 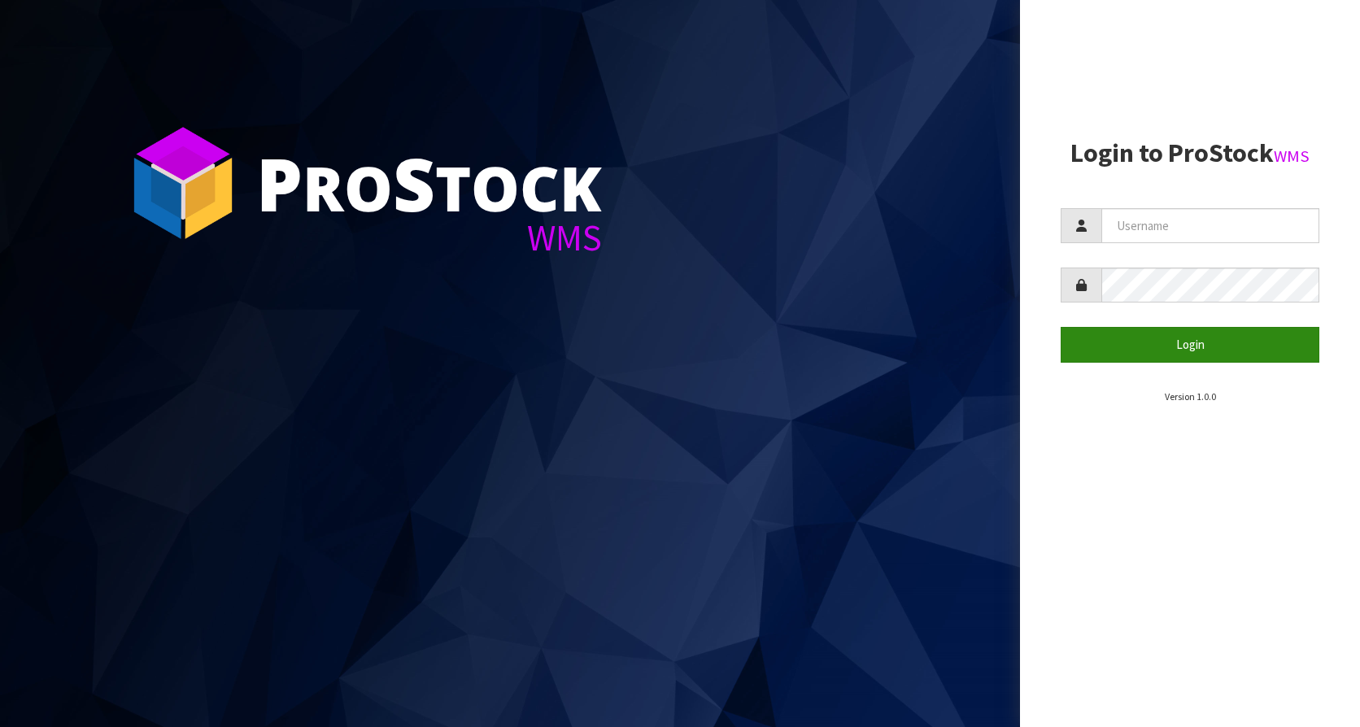 I want to click on button: Login, so click(x=1190, y=344).